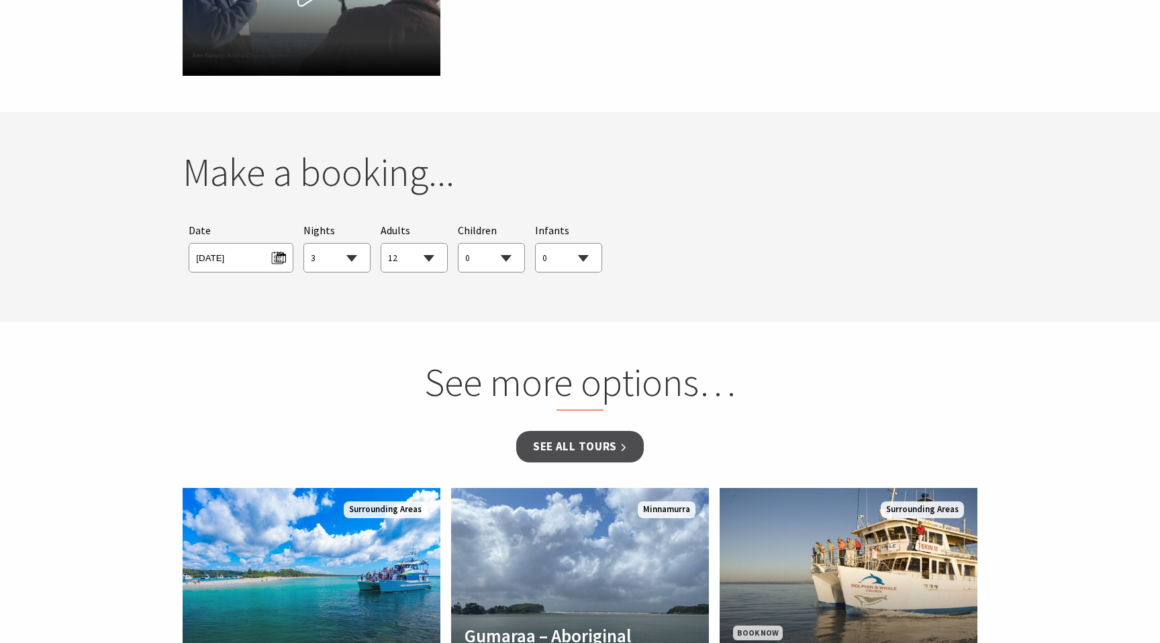 The width and height of the screenshot is (1160, 643). Describe the element at coordinates (580, 173) in the screenshot. I see `h2: Make a booking...` at that location.